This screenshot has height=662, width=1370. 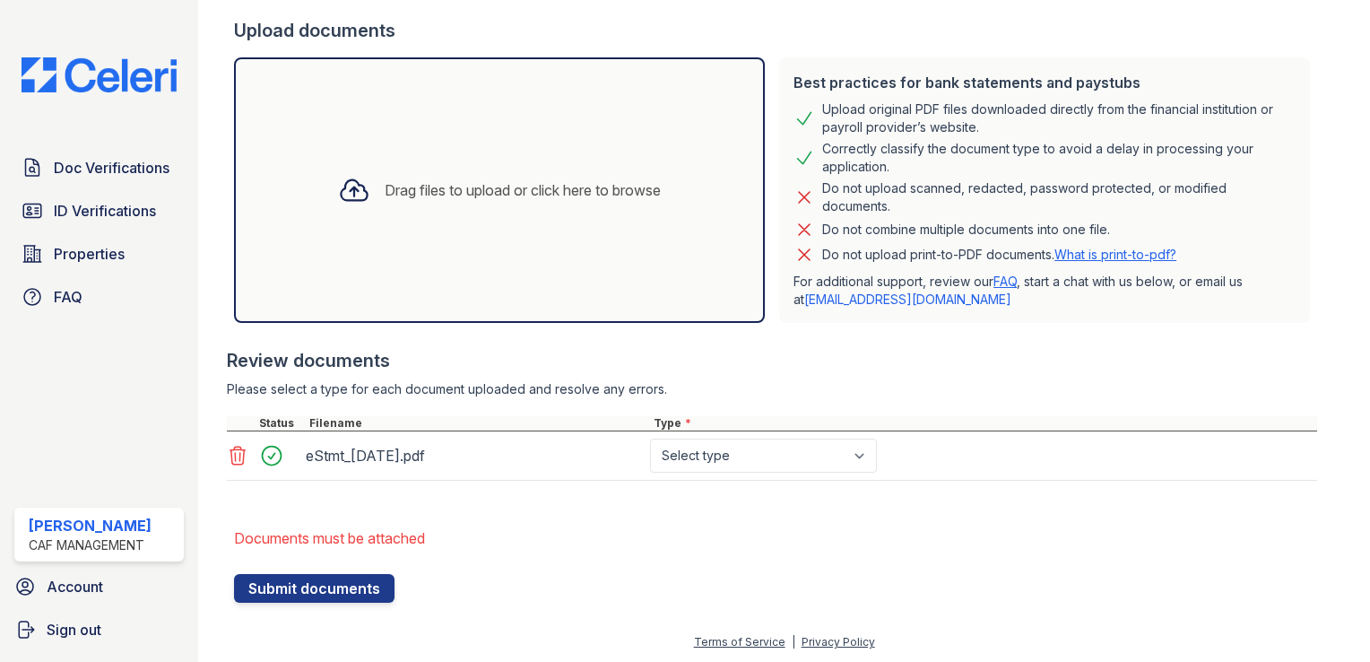 What do you see at coordinates (776, 538) in the screenshot?
I see `li: Documents must be attached` at bounding box center [776, 538].